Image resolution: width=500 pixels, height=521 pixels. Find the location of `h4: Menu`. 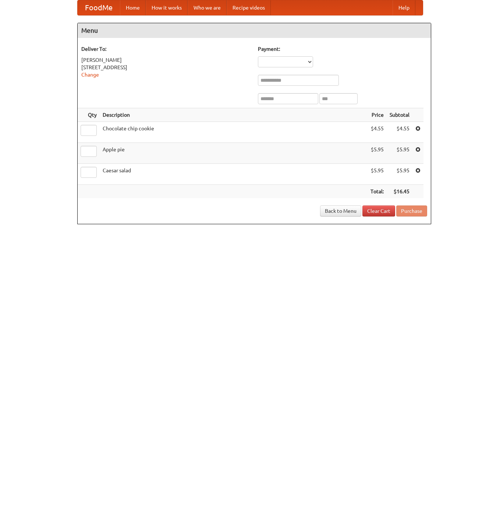

h4: Menu is located at coordinates (254, 31).